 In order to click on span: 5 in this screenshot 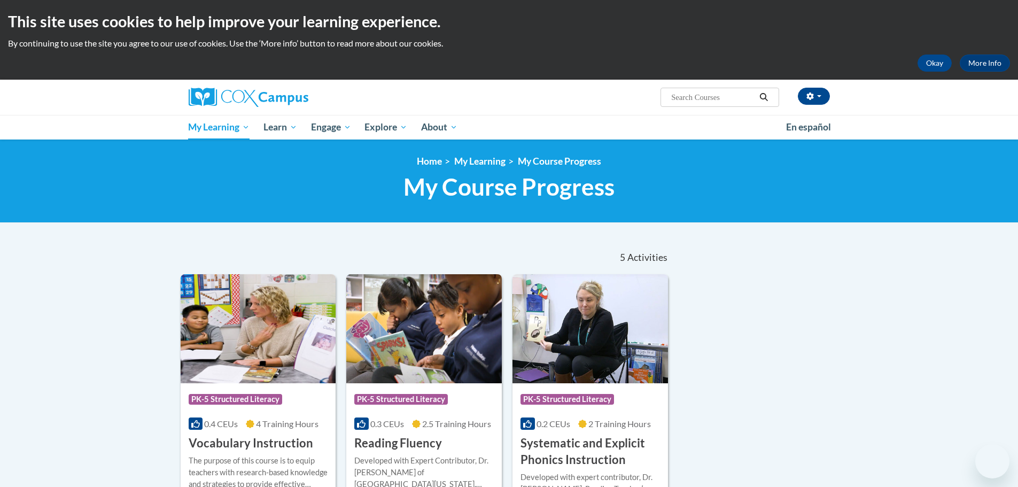, I will do `click(623, 258)`.